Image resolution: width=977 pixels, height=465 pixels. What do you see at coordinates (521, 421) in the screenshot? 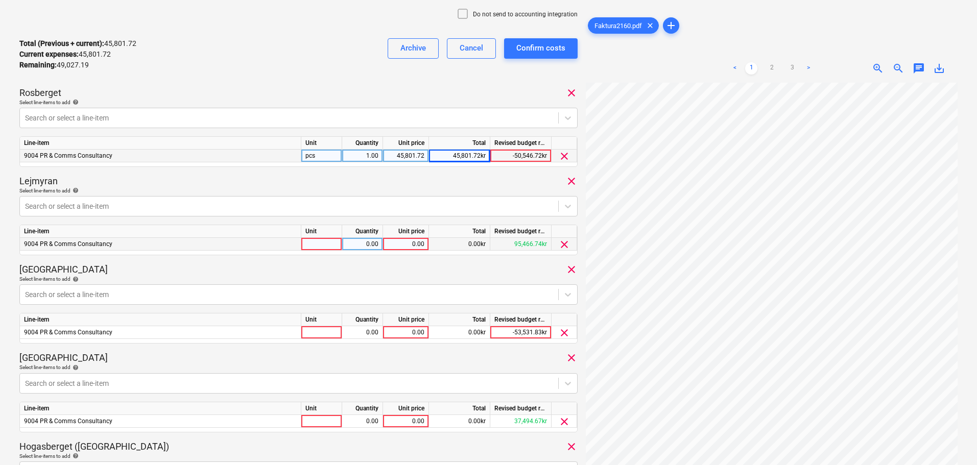
I see `div: 37,494.67kr` at bounding box center [521, 421].